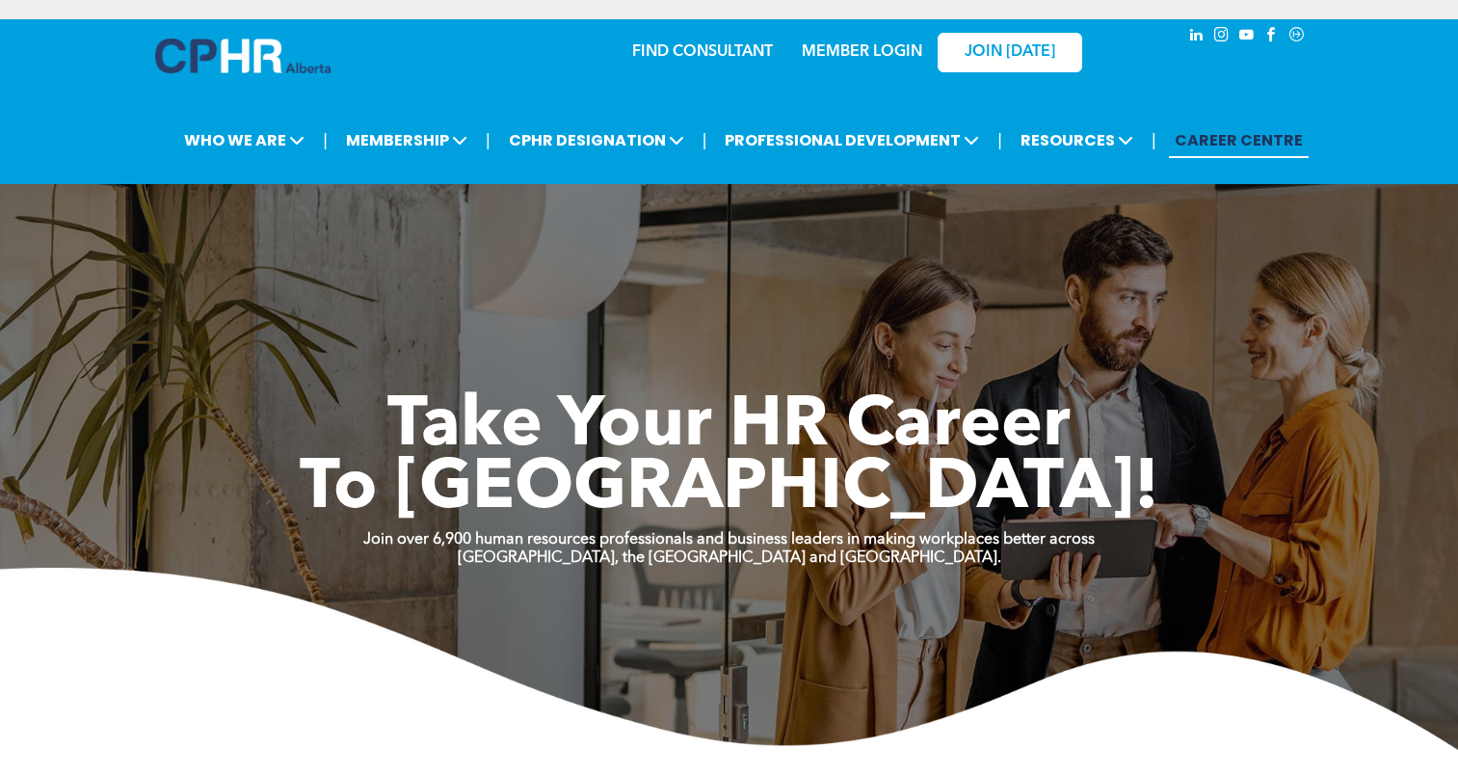 This screenshot has width=1458, height=775. I want to click on strong: Join over 6,900 human resources professionals and business leaders in making workplaces better ac..., so click(729, 540).